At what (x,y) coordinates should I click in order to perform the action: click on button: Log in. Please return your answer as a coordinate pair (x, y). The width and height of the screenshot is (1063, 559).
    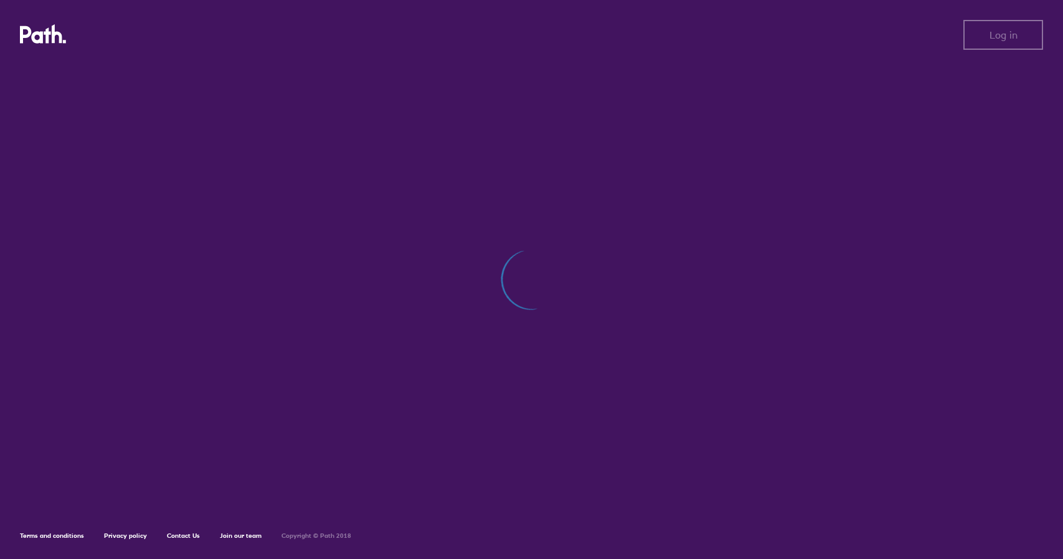
    Looking at the image, I should click on (1003, 35).